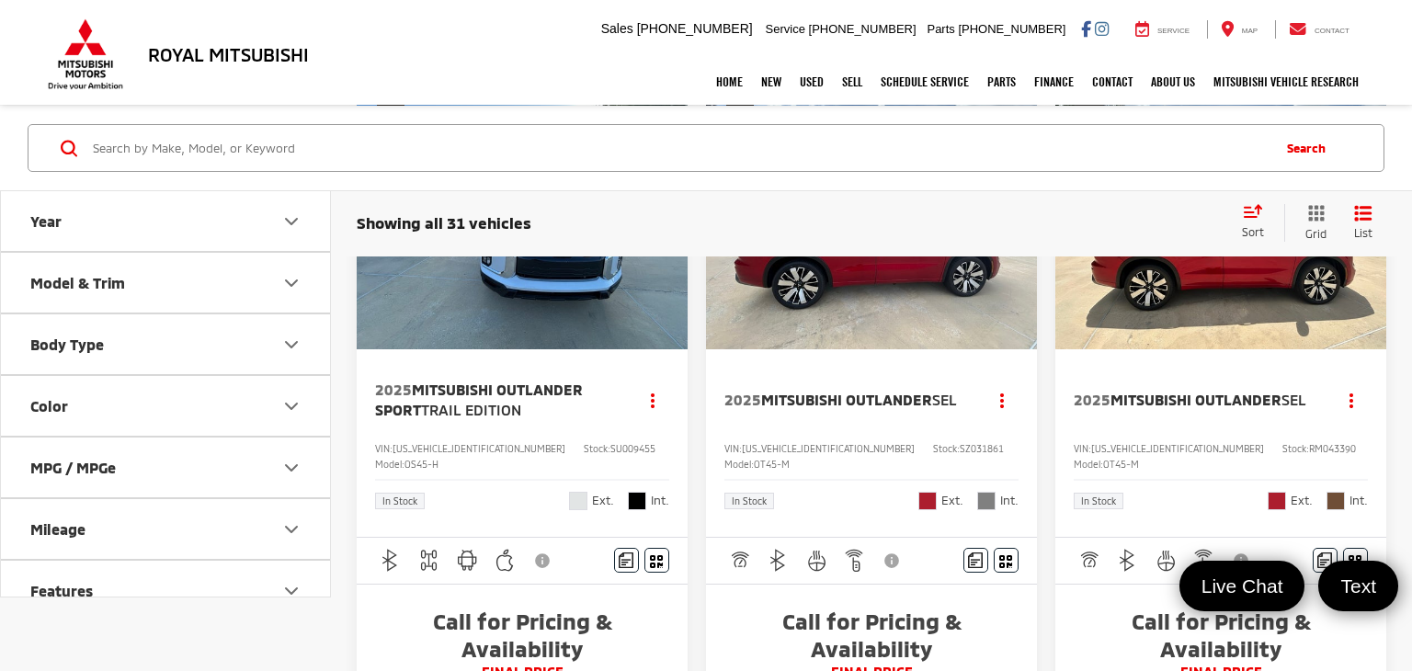 The image size is (1412, 671). Describe the element at coordinates (1002, 400) in the screenshot. I see `span: dropdown dots` at that location.